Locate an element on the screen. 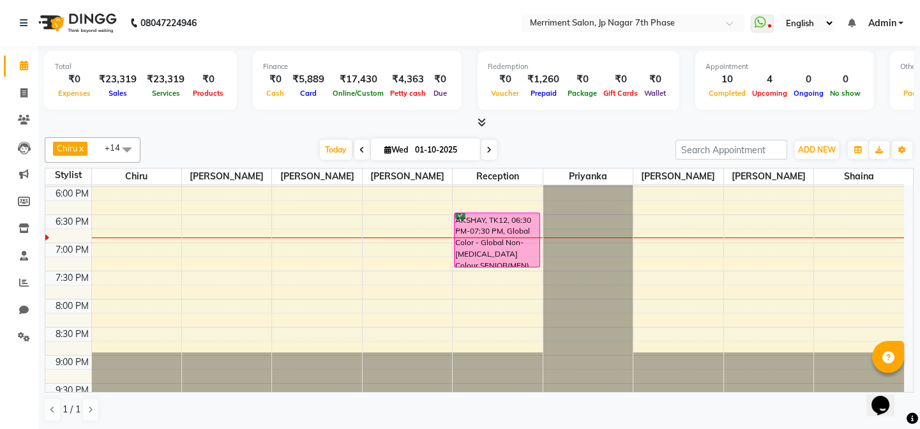  span: Prepaid is located at coordinates (543, 93).